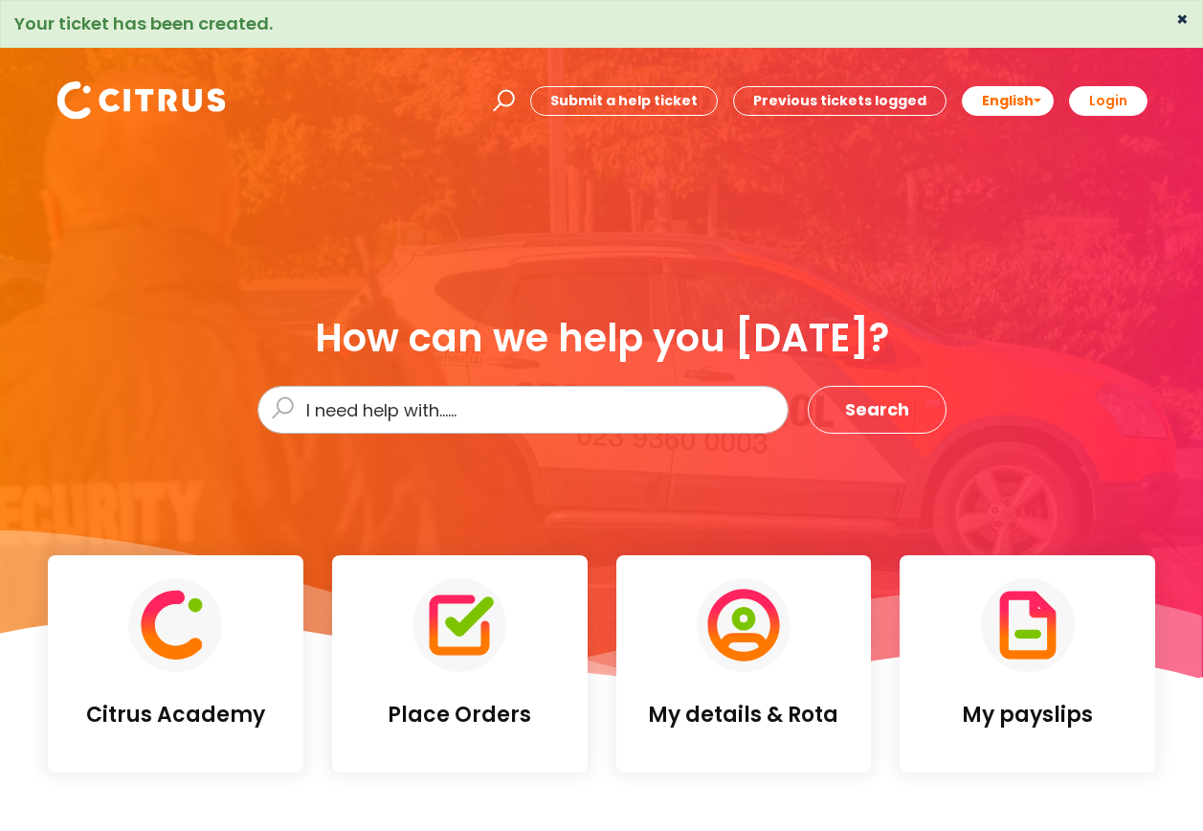 Image resolution: width=1203 pixels, height=831 pixels. Describe the element at coordinates (523, 410) in the screenshot. I see `input: I need help with......` at that location.